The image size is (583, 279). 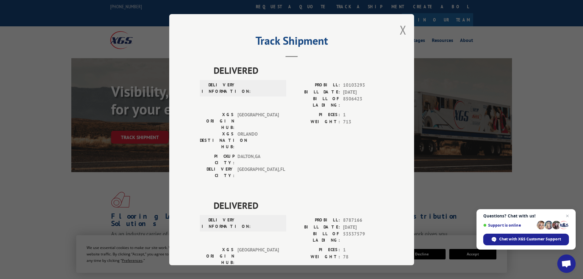 What do you see at coordinates (364, 85) in the screenshot?
I see `span: 10103293` at bounding box center [364, 85].